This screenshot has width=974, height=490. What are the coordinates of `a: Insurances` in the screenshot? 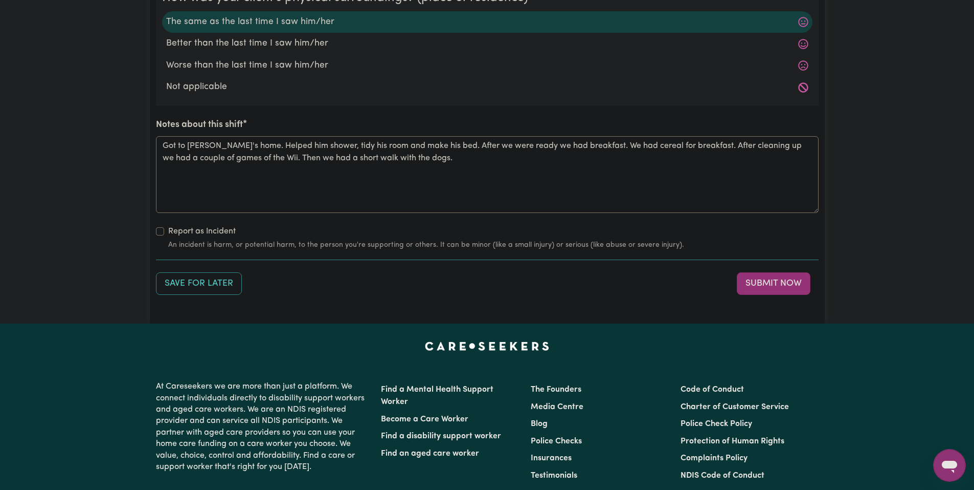 It's located at (551, 458).